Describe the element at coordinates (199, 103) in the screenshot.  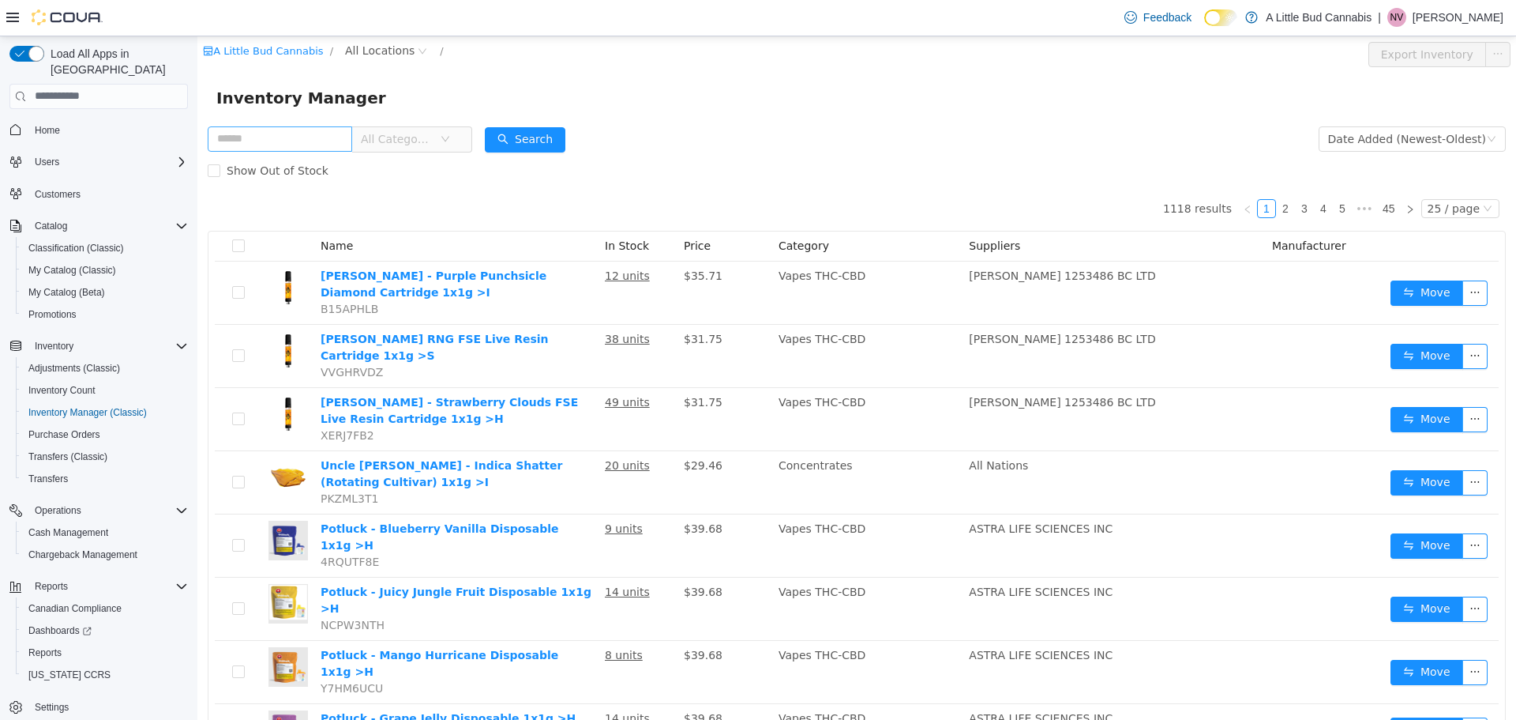
I see `span: All Categories` at that location.